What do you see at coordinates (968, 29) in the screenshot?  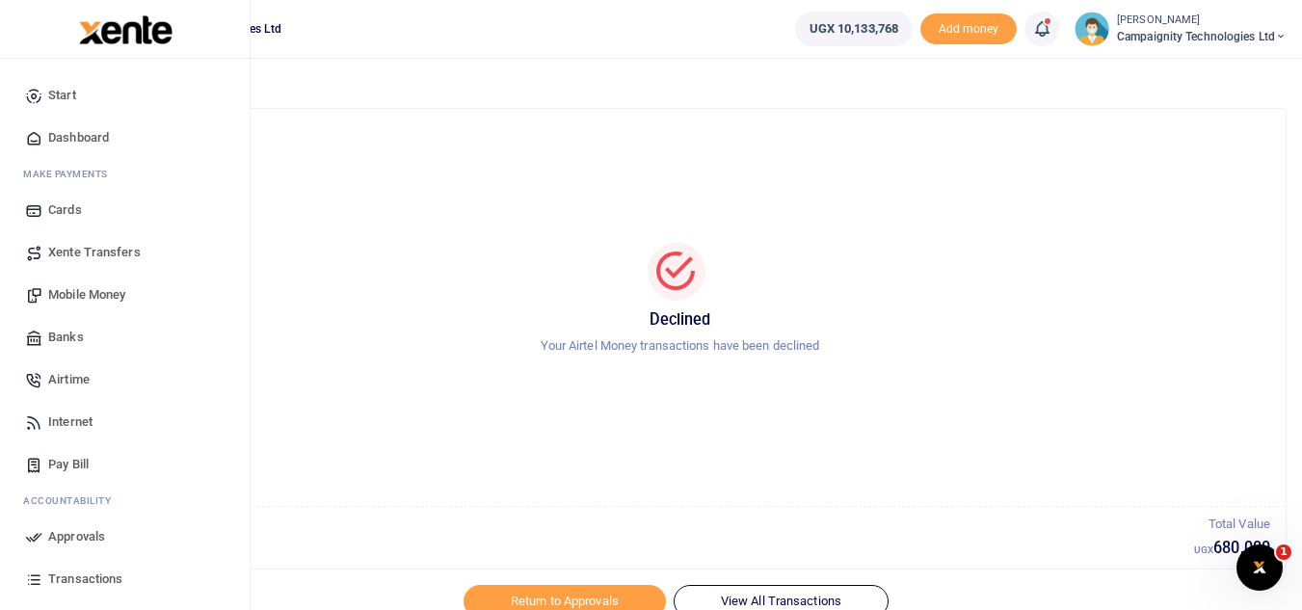 I see `li: Toup your wallet` at bounding box center [968, 29].